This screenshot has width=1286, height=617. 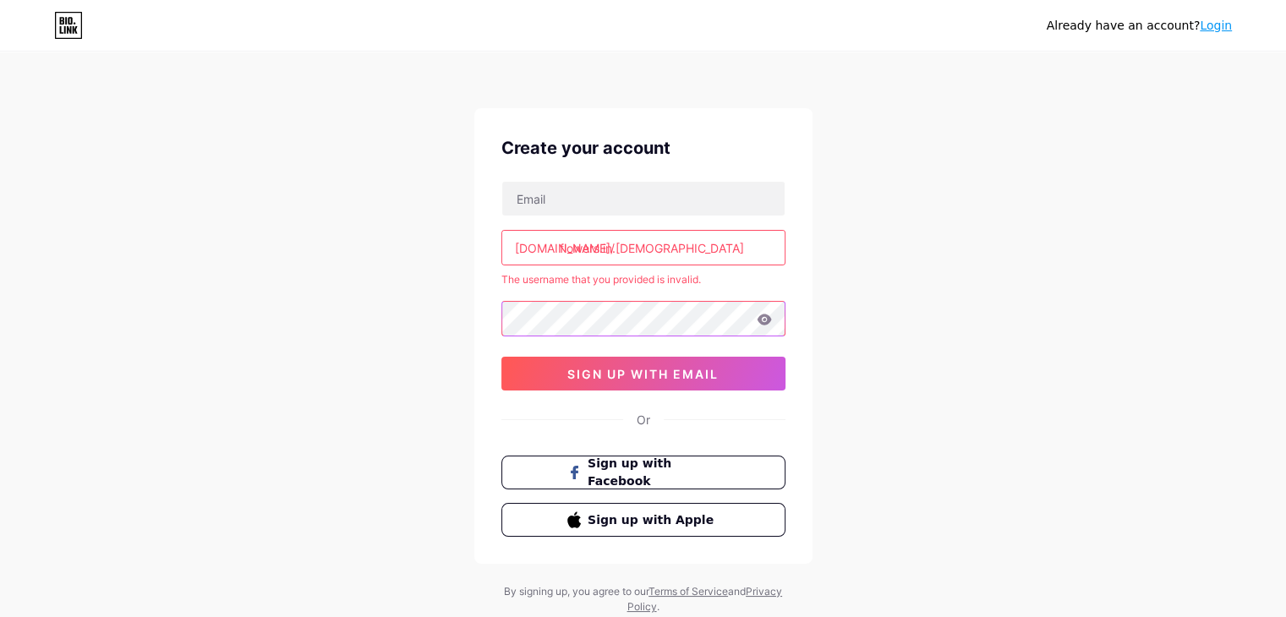 I want to click on input: Email, so click(x=644, y=199).